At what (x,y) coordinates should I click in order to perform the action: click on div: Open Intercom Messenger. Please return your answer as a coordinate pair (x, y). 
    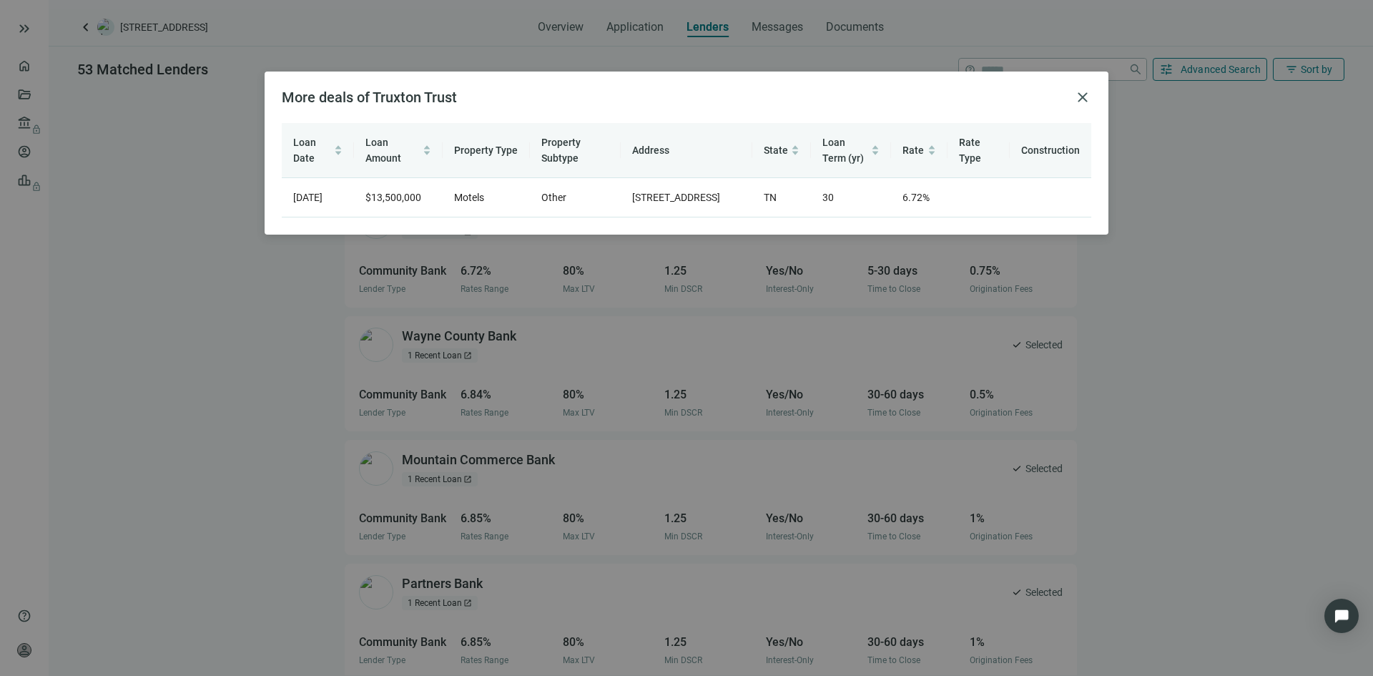
    Looking at the image, I should click on (1341, 616).